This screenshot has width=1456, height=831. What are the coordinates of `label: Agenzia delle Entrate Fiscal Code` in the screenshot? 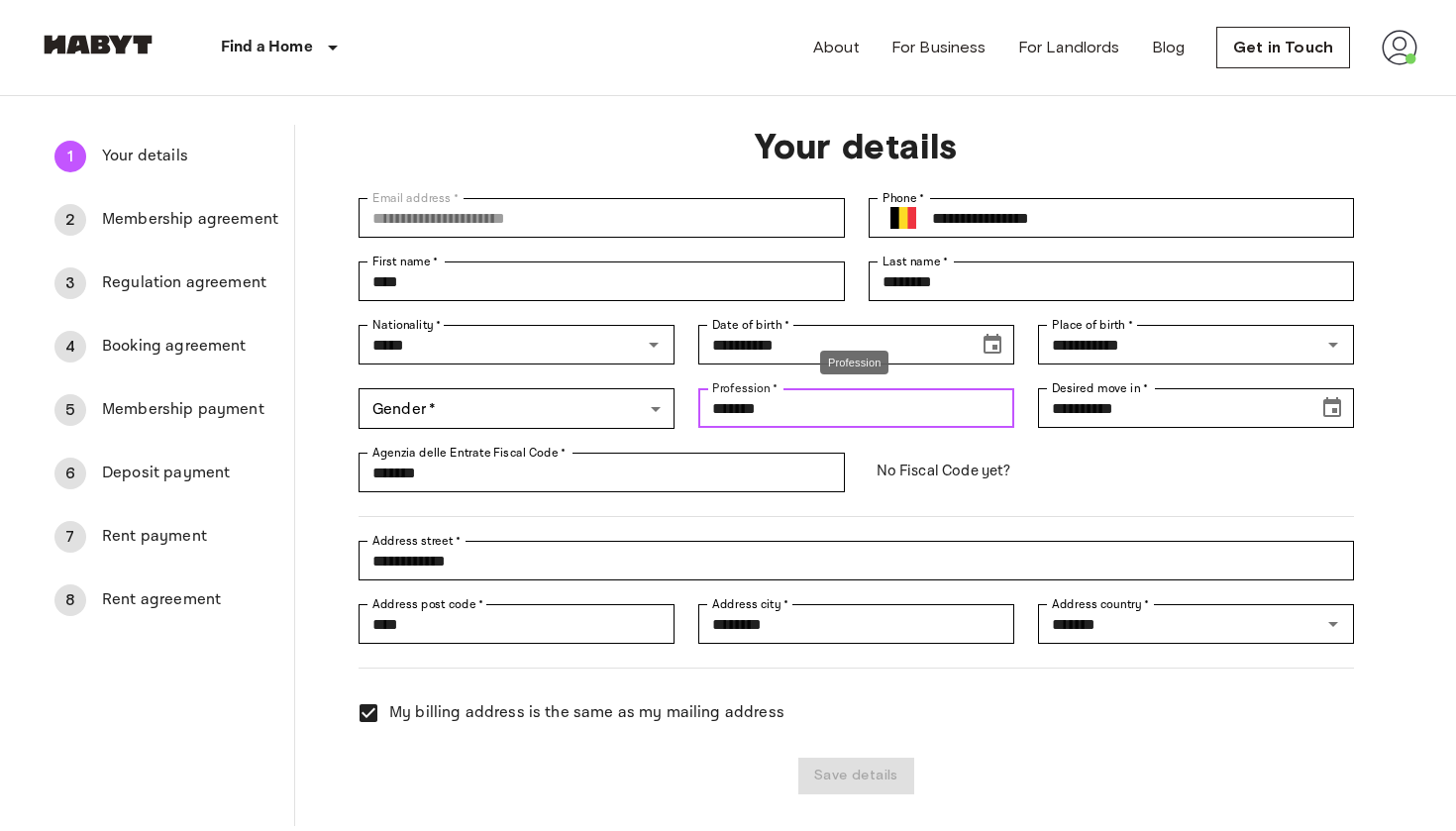 It's located at (468, 453).